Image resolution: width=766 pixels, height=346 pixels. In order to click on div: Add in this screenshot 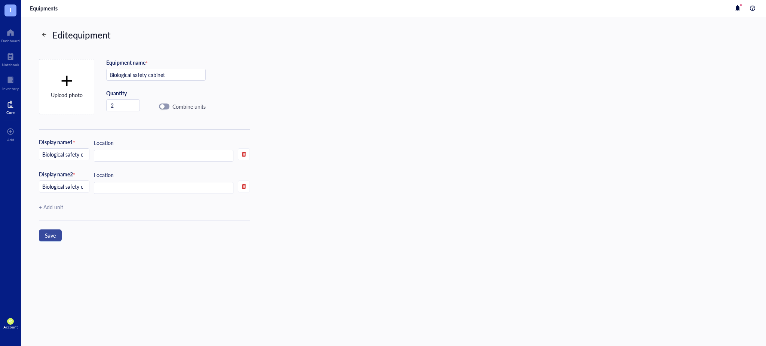, I will do `click(10, 140)`.